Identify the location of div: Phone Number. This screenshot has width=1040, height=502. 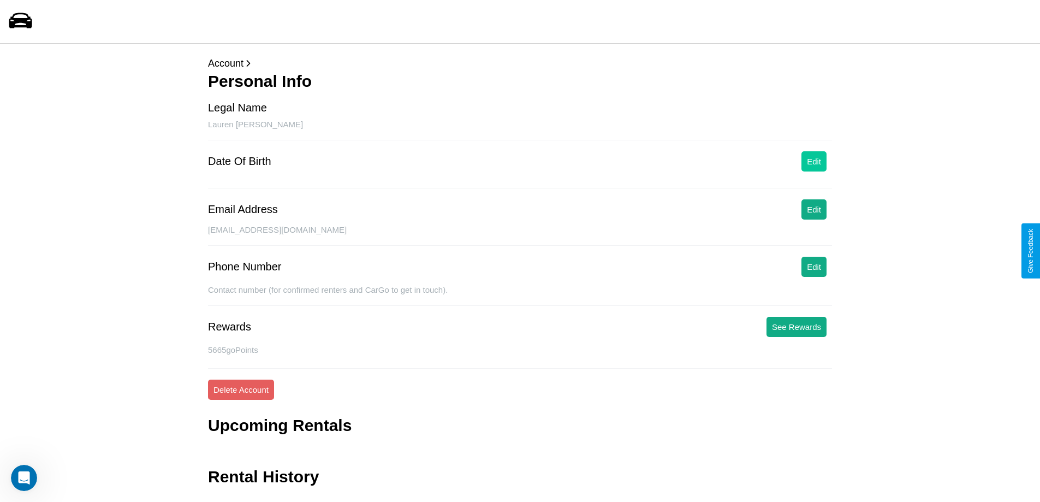
(245, 267).